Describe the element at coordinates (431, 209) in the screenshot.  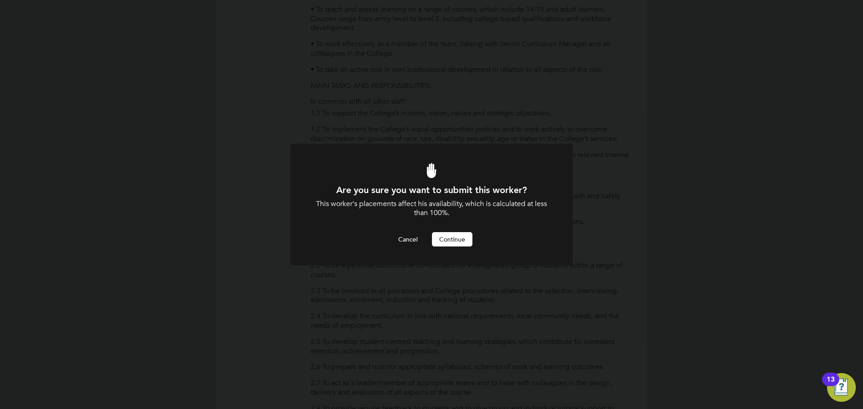
I see `div: This worker's placements affect his availability, which is calculated at less than 100%.` at that location.